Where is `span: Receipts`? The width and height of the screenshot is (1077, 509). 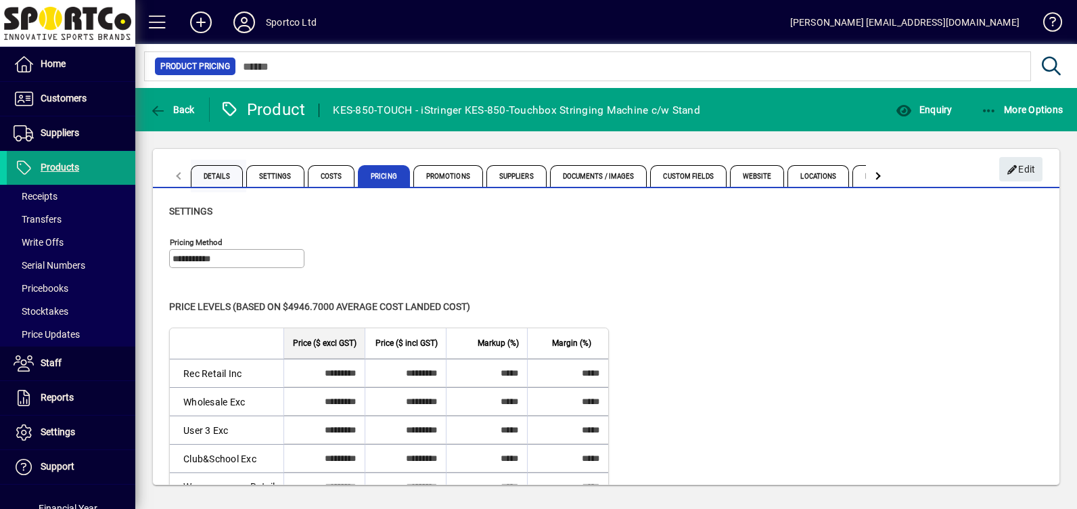
span: Receipts is located at coordinates (35, 196).